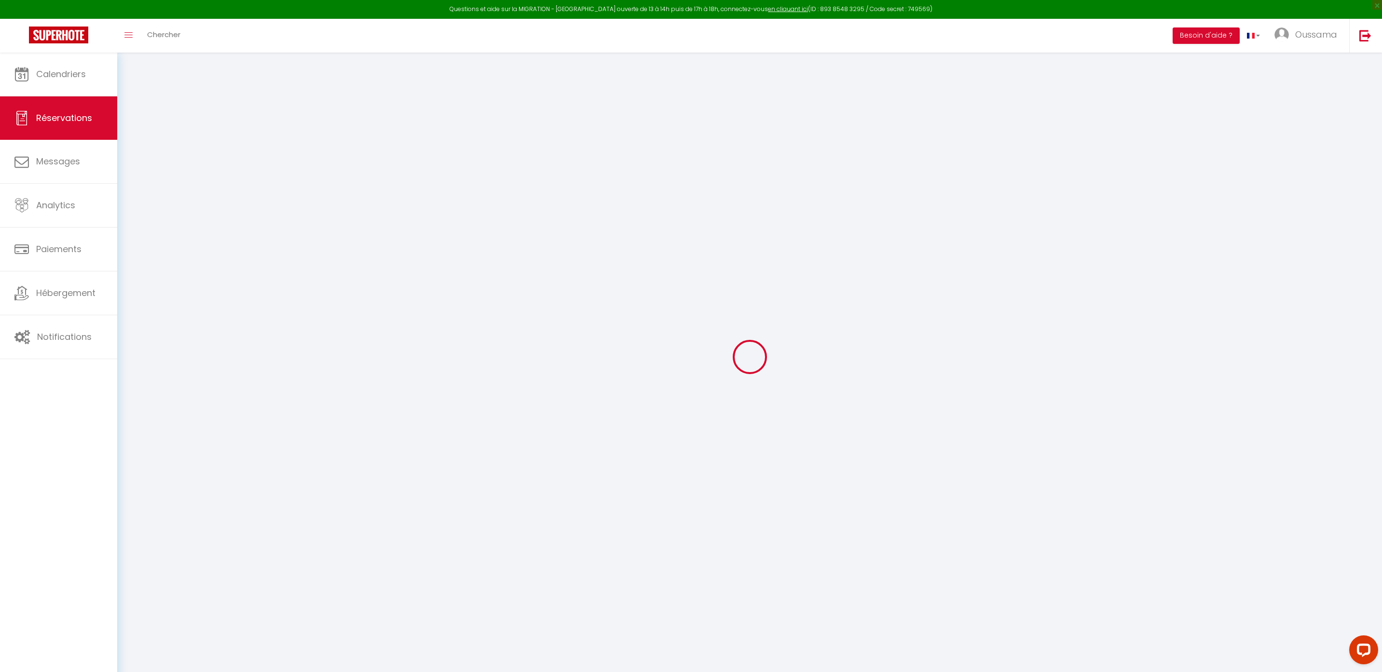  Describe the element at coordinates (22, 18) in the screenshot. I see `button: Open LiveChat chat widget` at that location.